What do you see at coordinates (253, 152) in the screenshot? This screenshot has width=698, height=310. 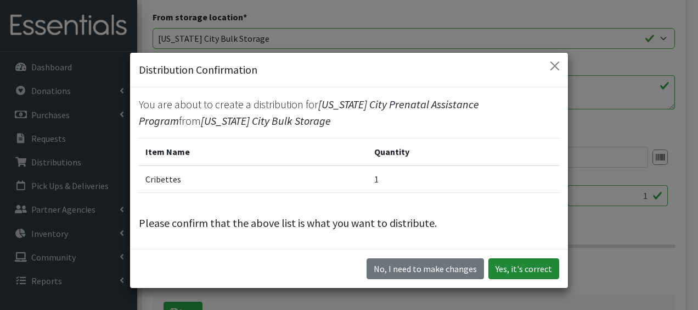 I see `th: Item Name` at bounding box center [253, 152].